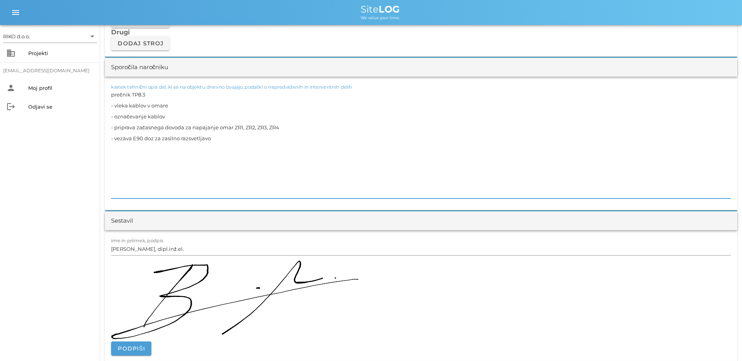 Image resolution: width=742 pixels, height=361 pixels. I want to click on i: logout, so click(11, 107).